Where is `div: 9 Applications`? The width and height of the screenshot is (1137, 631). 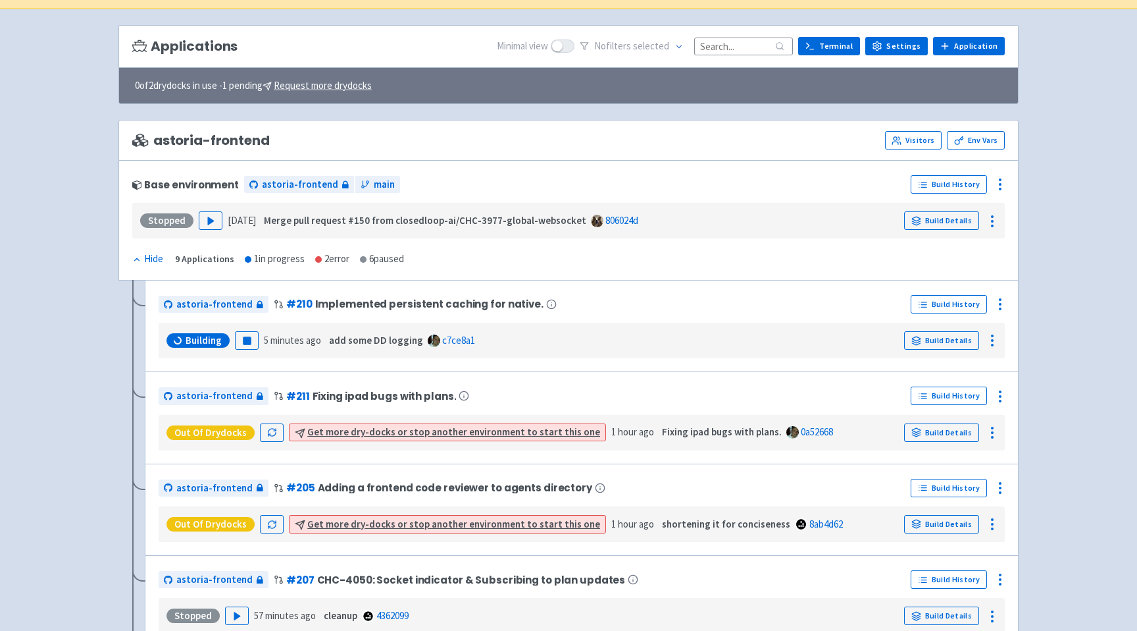 div: 9 Applications is located at coordinates (205, 259).